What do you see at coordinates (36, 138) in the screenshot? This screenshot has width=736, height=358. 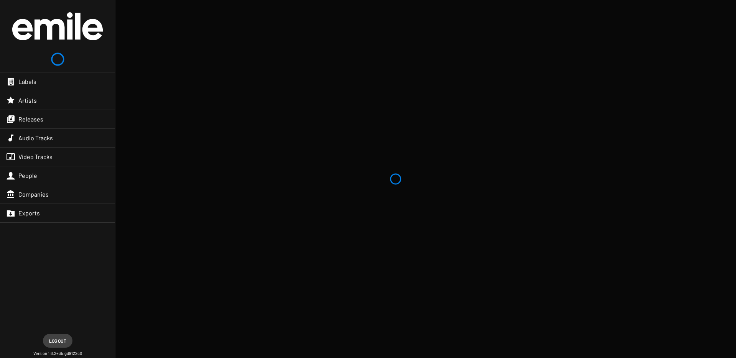 I see `span: Audio Tracks` at bounding box center [36, 138].